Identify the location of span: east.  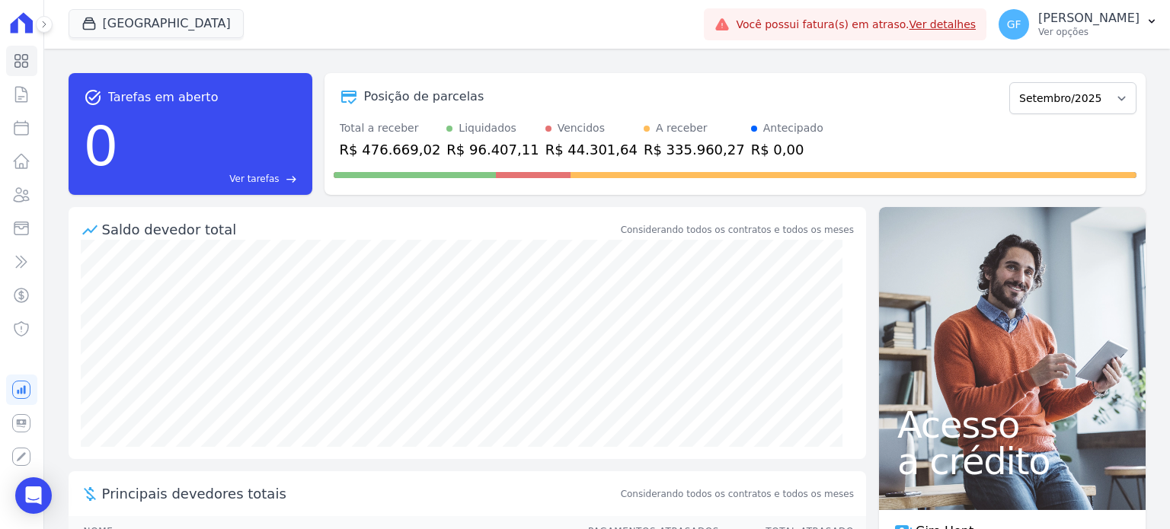
(291, 179).